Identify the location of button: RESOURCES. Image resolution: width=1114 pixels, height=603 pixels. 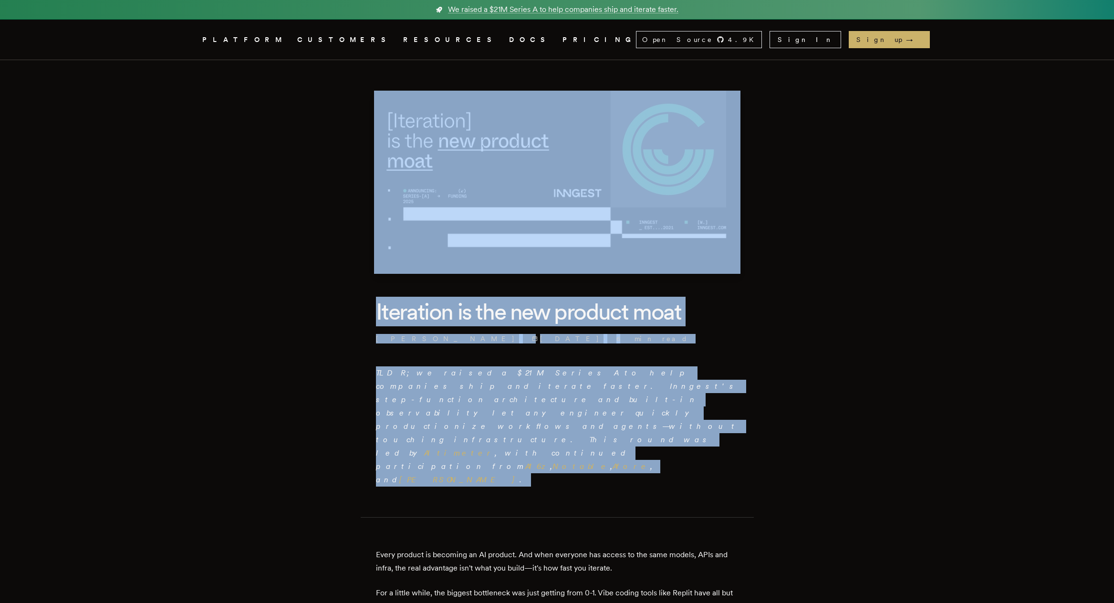
(451, 40).